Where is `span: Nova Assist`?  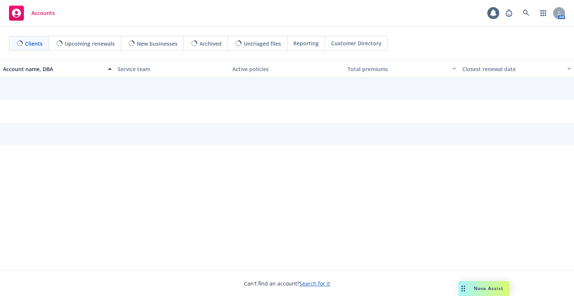
span: Nova Assist is located at coordinates (488, 288).